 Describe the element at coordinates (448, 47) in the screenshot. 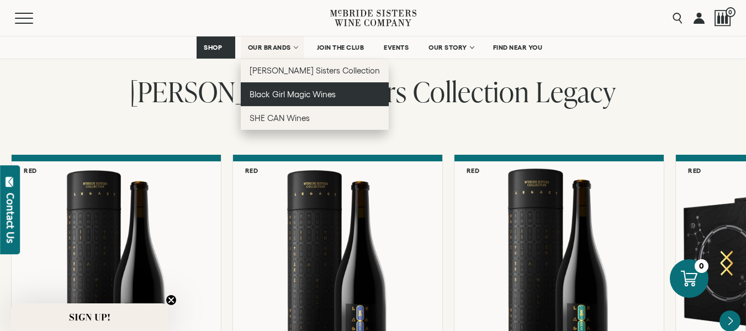

I see `span: OUR STORY` at that location.